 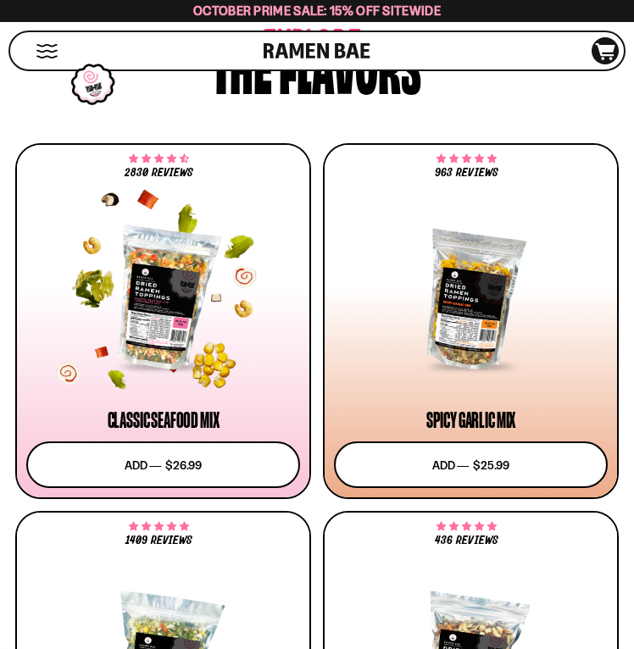 What do you see at coordinates (470, 321) in the screenshot?
I see `a: 4.75 stars 963 reviews Spicy Garlic Mix Add ― $25.99` at bounding box center [470, 321].